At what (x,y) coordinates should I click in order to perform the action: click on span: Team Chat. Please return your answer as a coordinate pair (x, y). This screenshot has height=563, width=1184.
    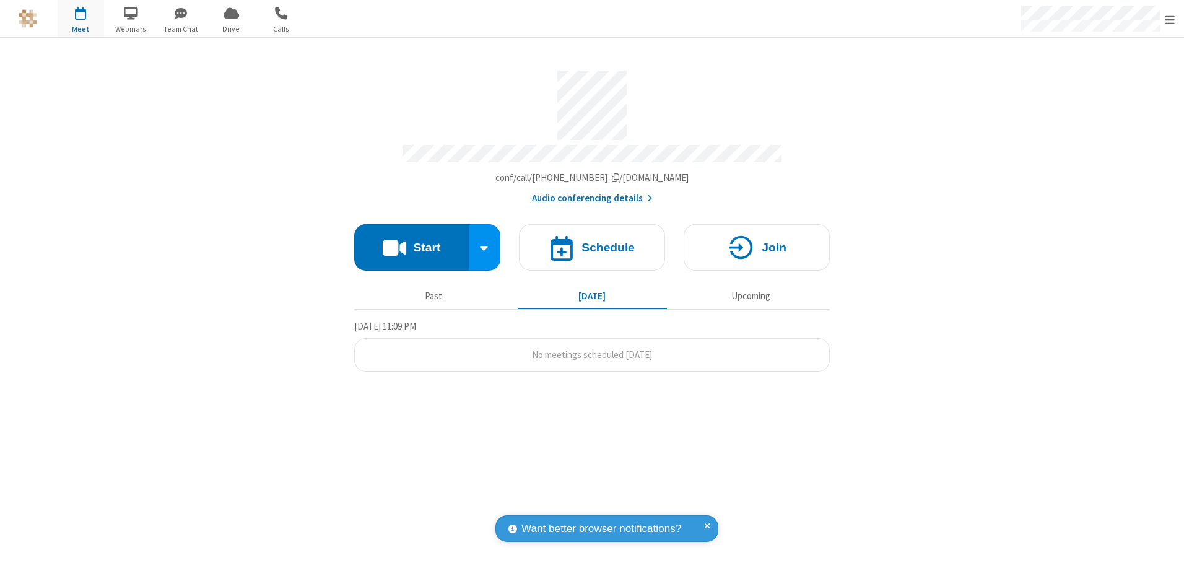
    Looking at the image, I should click on (181, 29).